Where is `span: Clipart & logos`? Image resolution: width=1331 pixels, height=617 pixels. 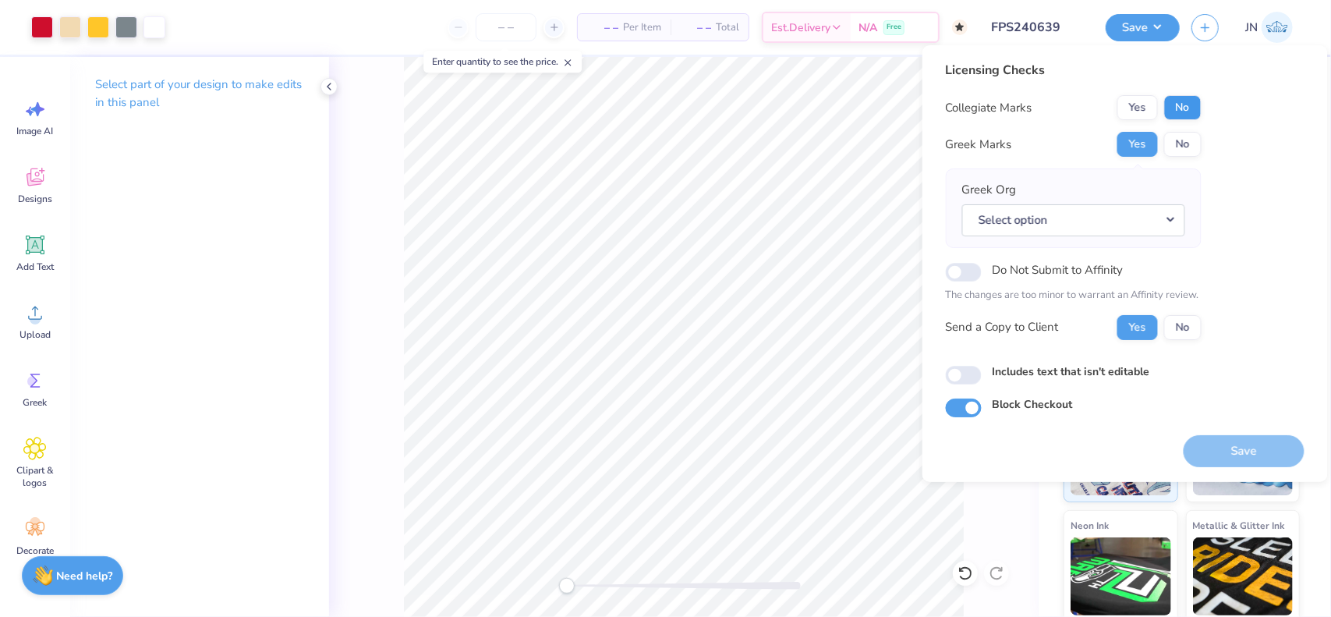
span: Clipart & logos is located at coordinates (35, 477).